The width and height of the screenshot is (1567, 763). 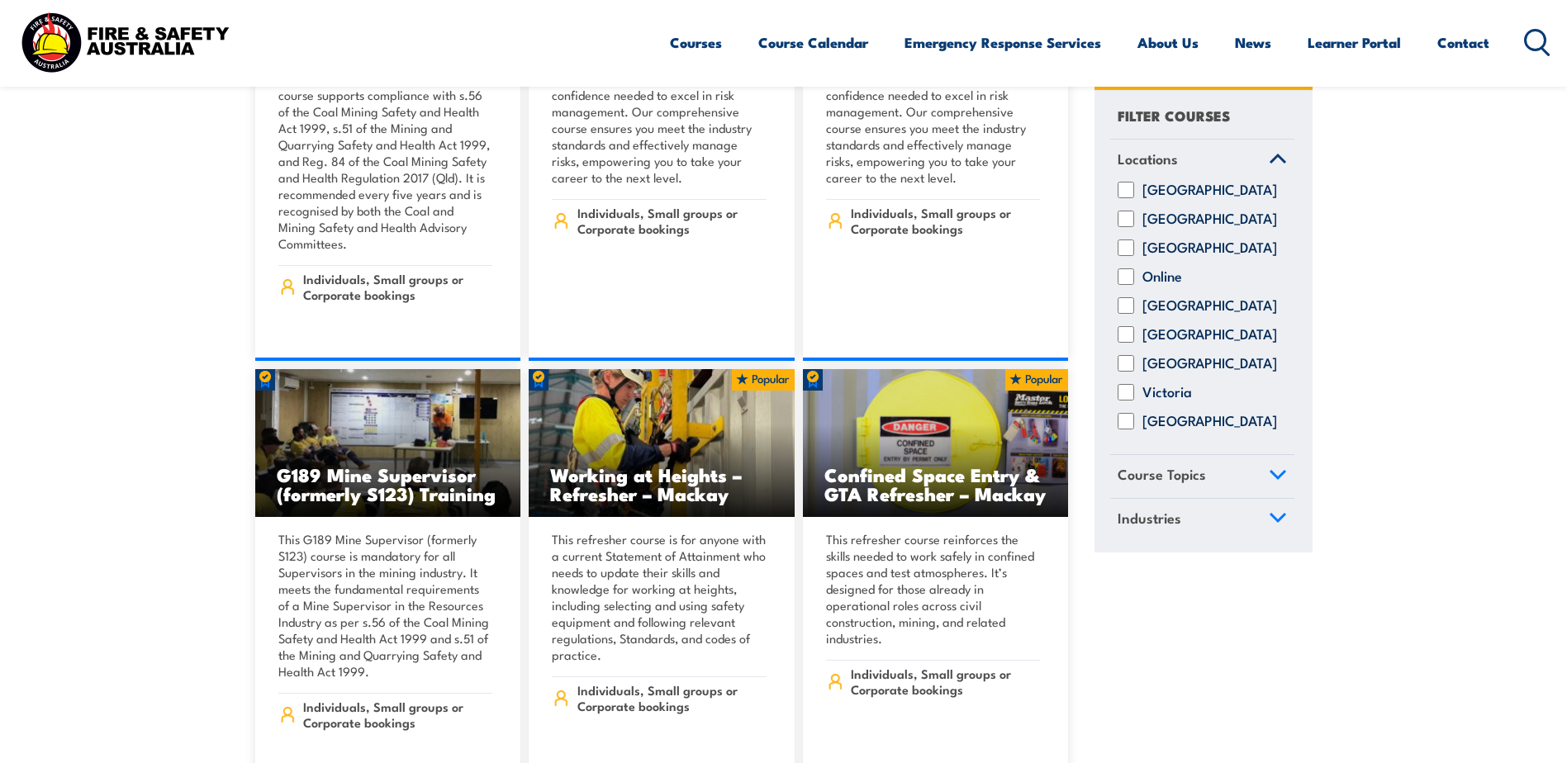 I want to click on h3: Confined Space Entry & GTA Refresher – Mackay, so click(x=936, y=484).